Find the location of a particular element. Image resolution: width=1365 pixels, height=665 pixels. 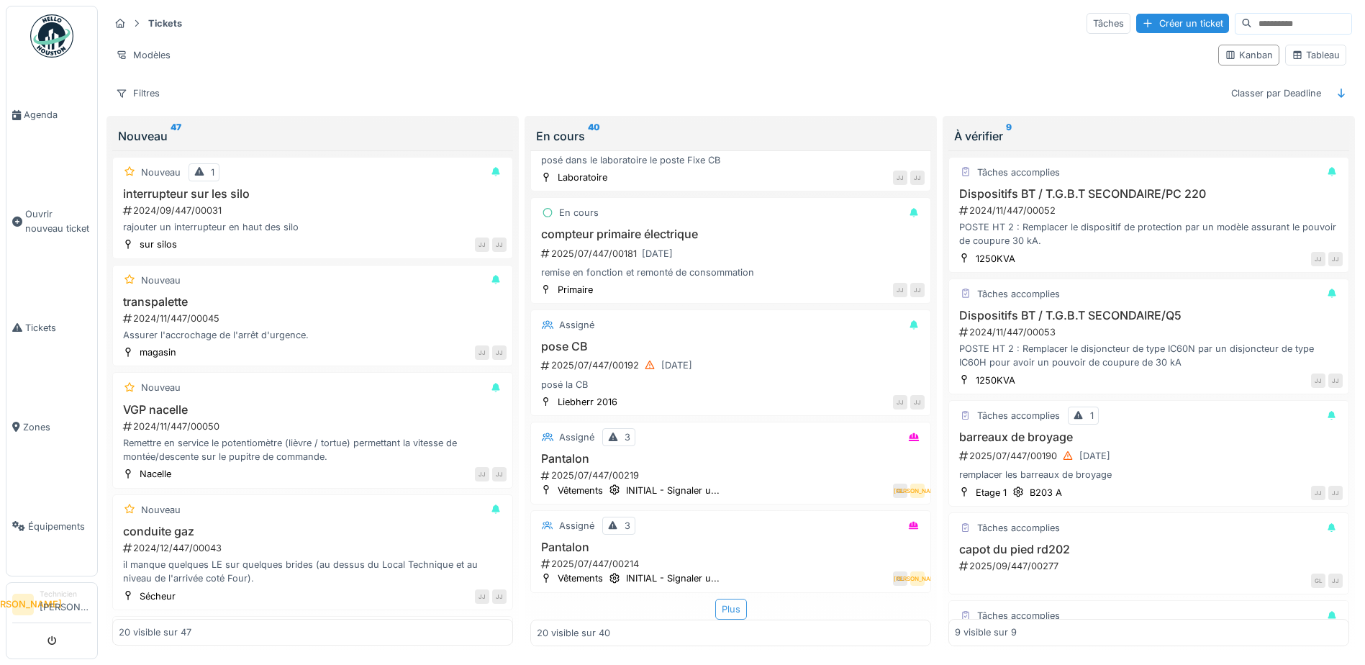

div: Plus is located at coordinates (731, 609).